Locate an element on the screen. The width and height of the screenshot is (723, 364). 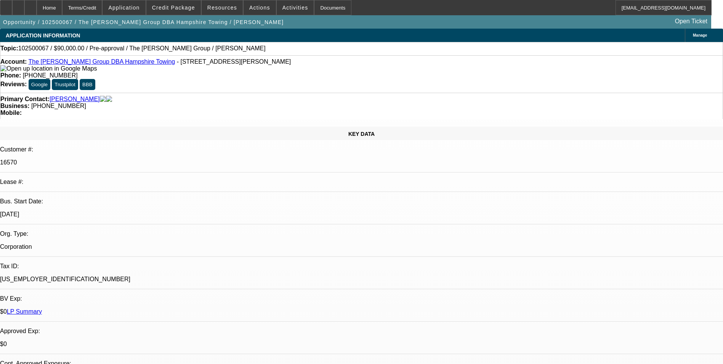
a: LP Summary is located at coordinates (24, 311).